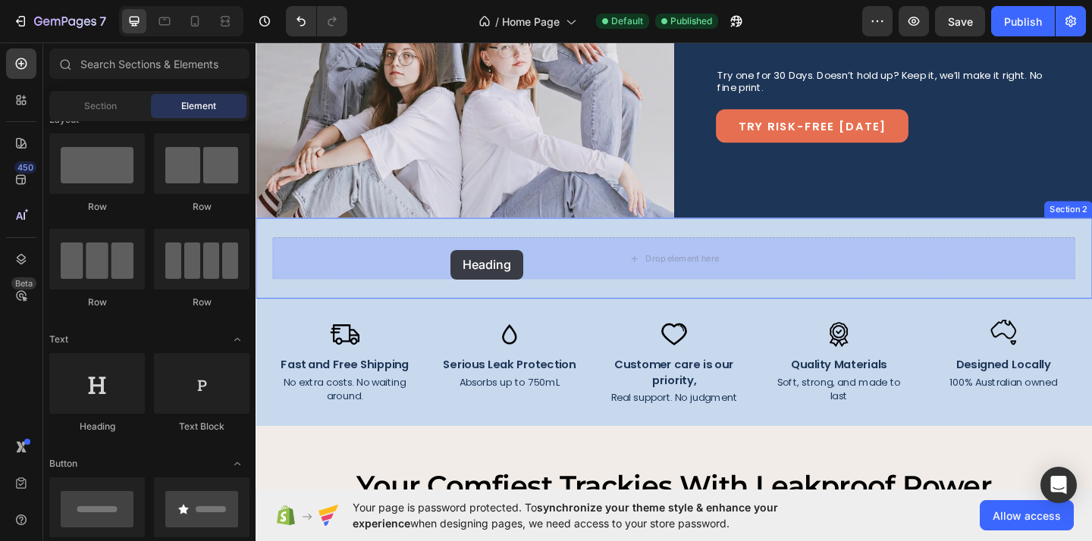 The height and width of the screenshot is (541, 1092). I want to click on button: Save, so click(960, 21).